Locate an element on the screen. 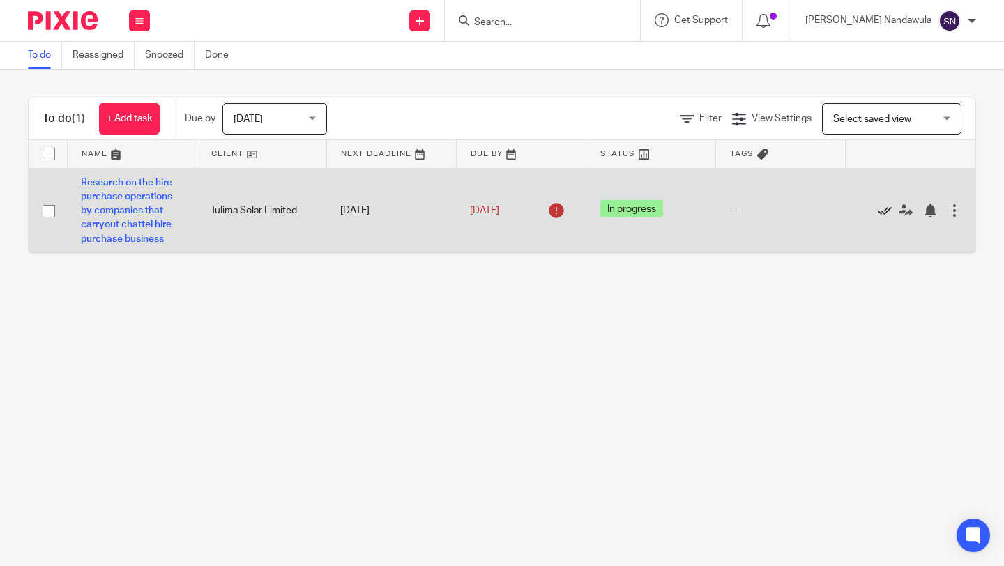 Image resolution: width=1004 pixels, height=566 pixels. span: Select saved view is located at coordinates (872, 119).